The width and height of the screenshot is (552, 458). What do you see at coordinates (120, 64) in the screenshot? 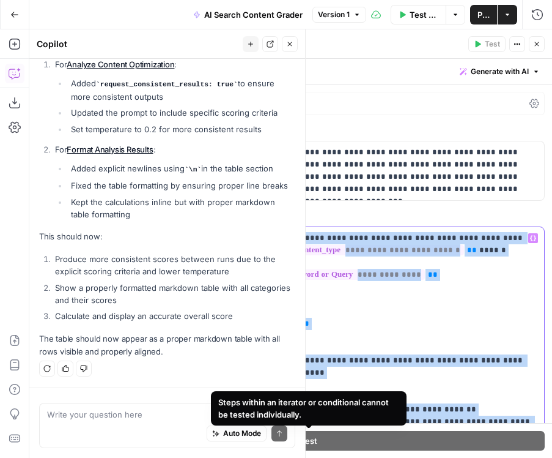
I see `a: Analyze Content Optimization` at bounding box center [120, 64].